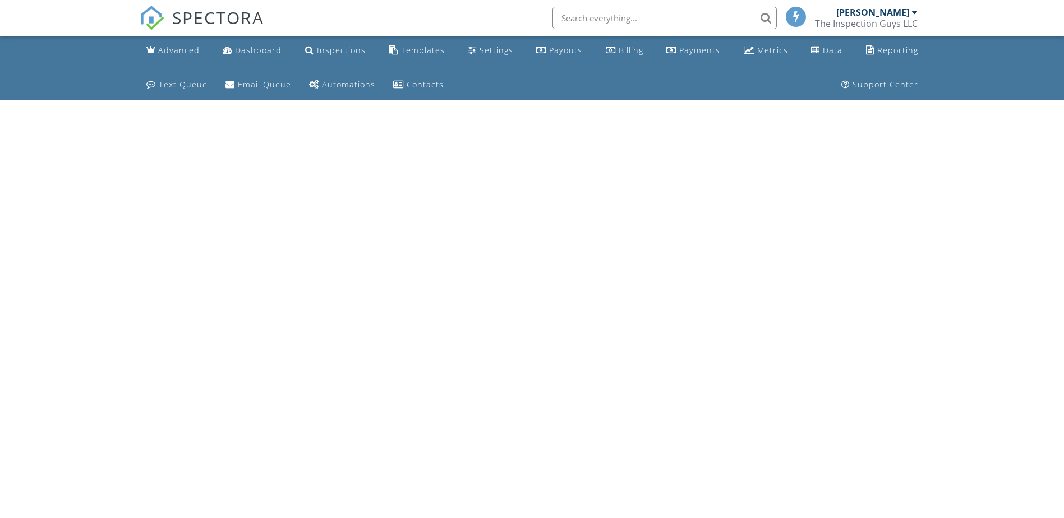  Describe the element at coordinates (183, 84) in the screenshot. I see `div: Text Queue` at that location.